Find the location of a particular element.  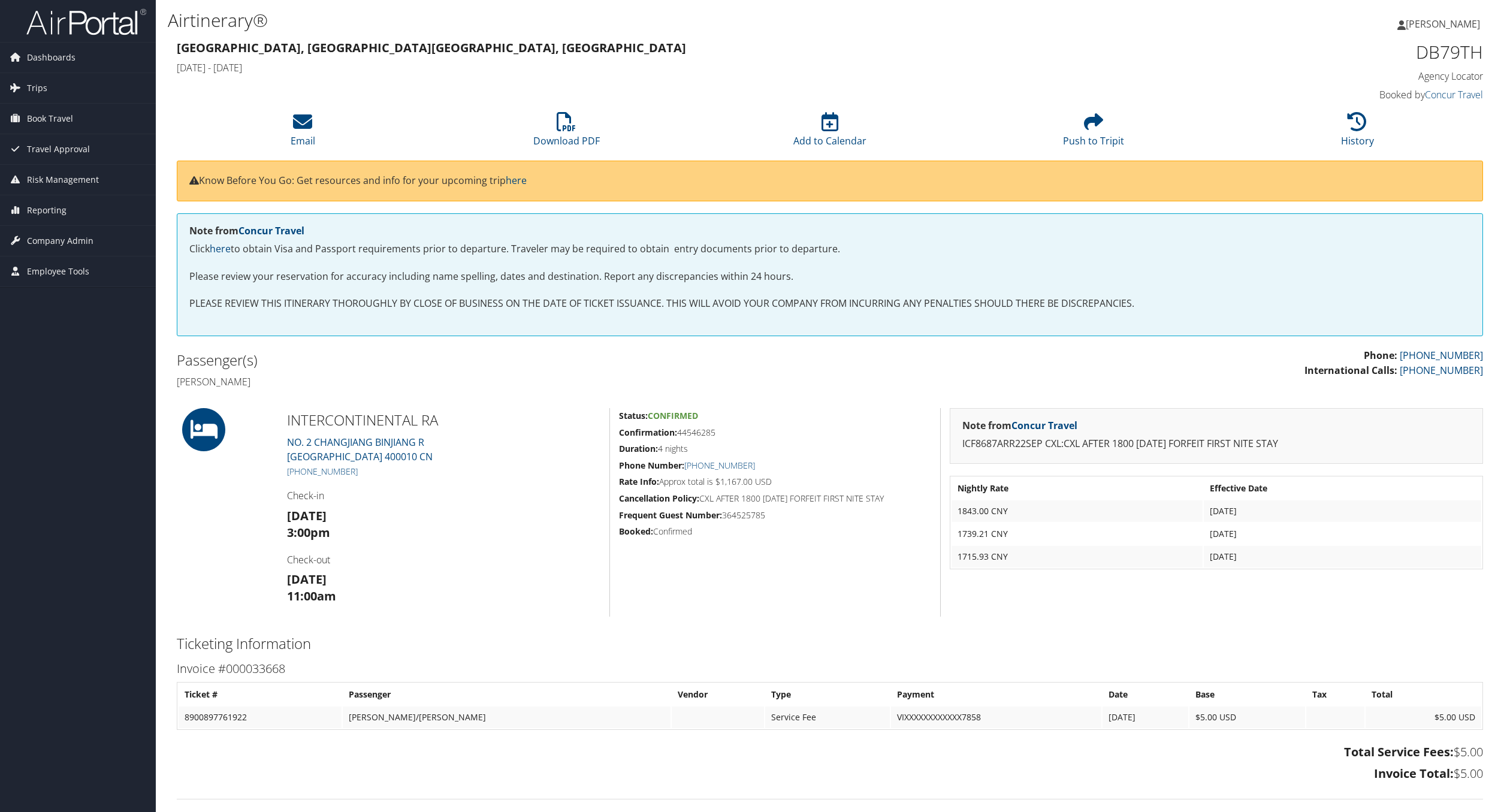

a: Download PDF is located at coordinates (566, 133).